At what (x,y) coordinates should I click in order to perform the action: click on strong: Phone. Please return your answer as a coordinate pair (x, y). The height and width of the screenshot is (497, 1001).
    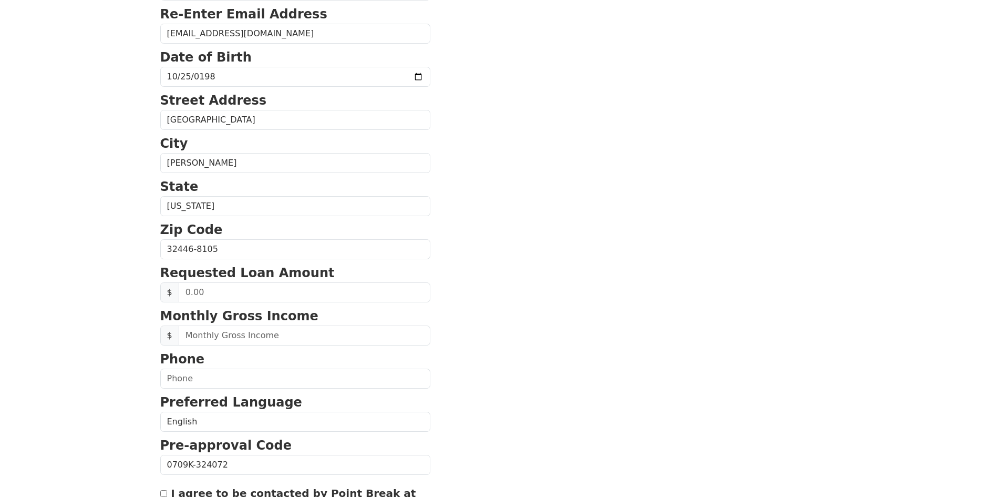
    Looking at the image, I should click on (182, 359).